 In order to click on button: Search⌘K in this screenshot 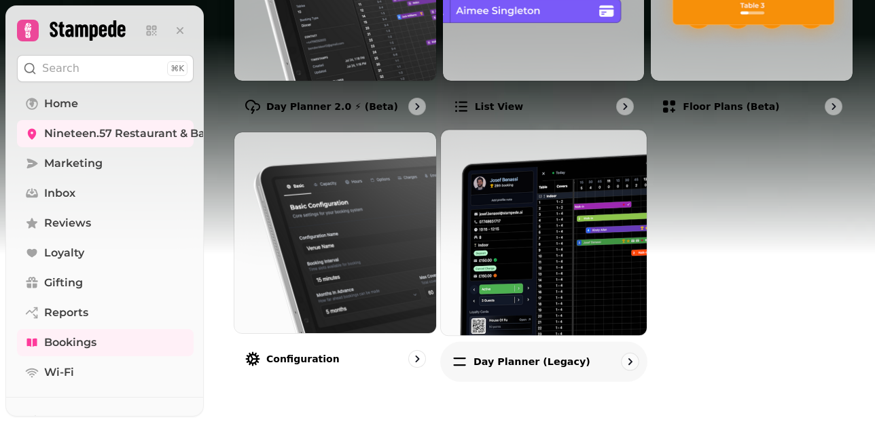, I will do `click(105, 69)`.